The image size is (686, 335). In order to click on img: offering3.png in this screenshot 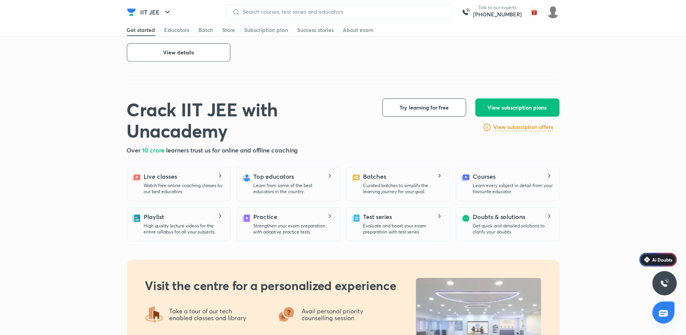, I will do `click(286, 315)`.